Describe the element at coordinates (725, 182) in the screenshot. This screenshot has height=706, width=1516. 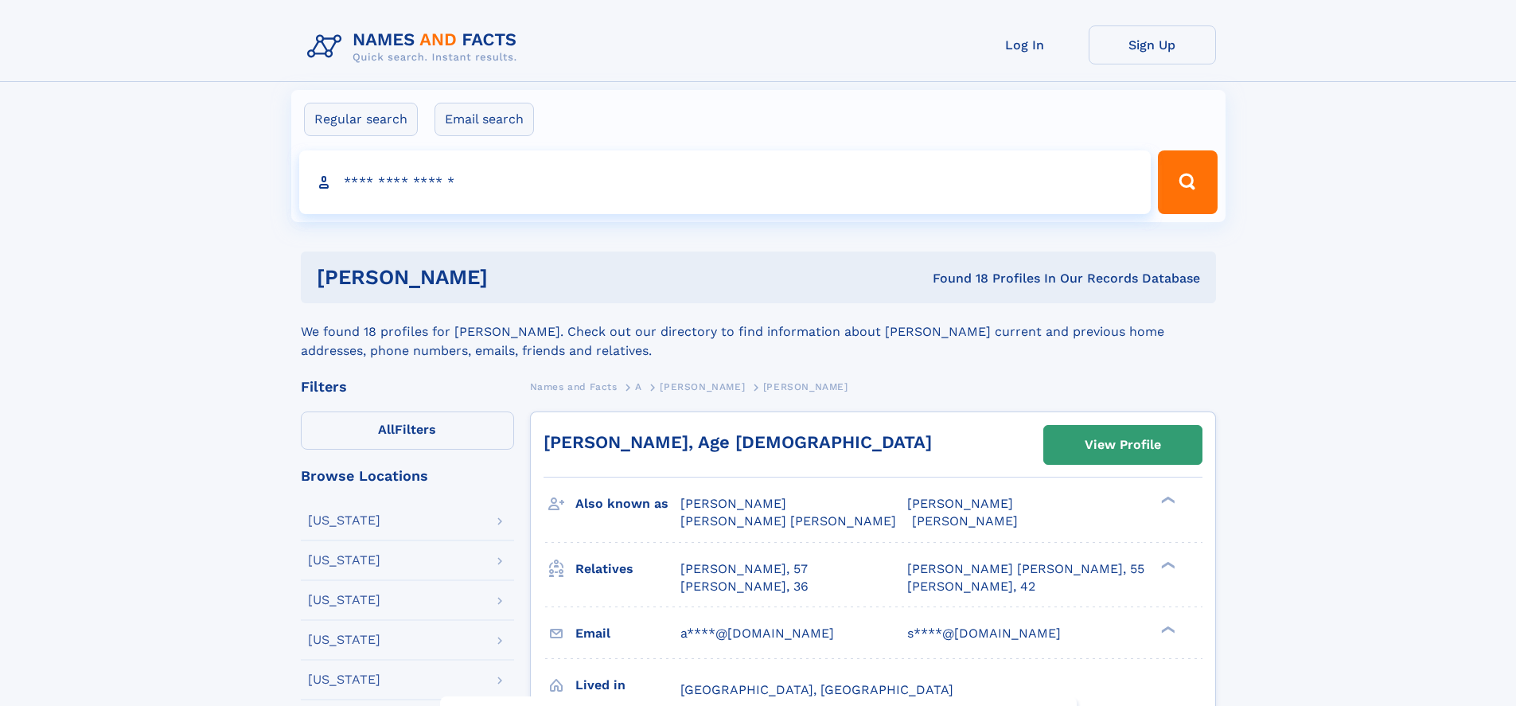
I see `input: search input` at that location.